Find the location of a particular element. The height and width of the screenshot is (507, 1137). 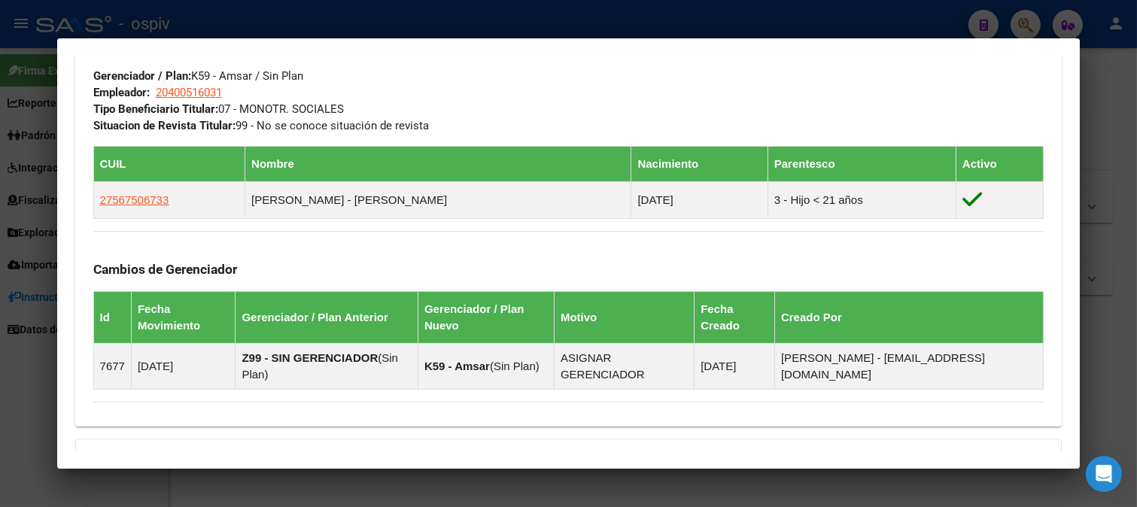

td: ASIGNAR GERENCIADOR is located at coordinates (624, 366).